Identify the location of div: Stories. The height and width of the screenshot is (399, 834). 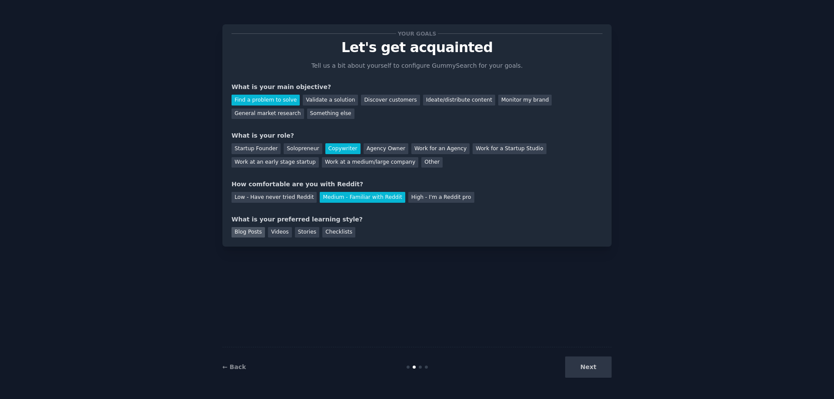
(307, 232).